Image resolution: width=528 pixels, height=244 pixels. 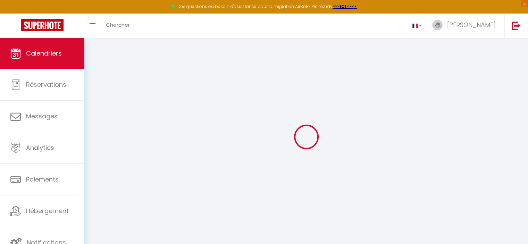 I want to click on span: Chercher, so click(x=118, y=25).